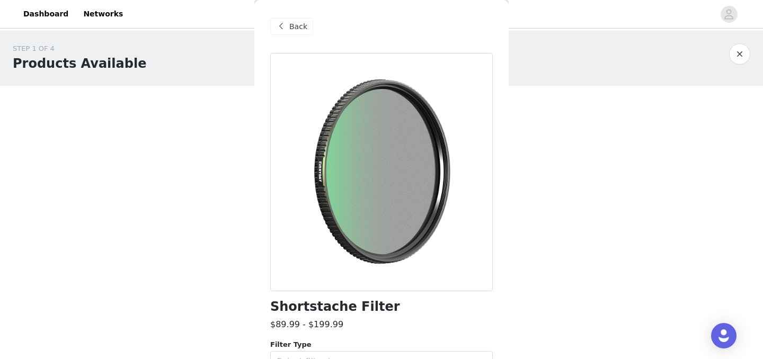  Describe the element at coordinates (80, 64) in the screenshot. I see `h1: Products Available` at that location.